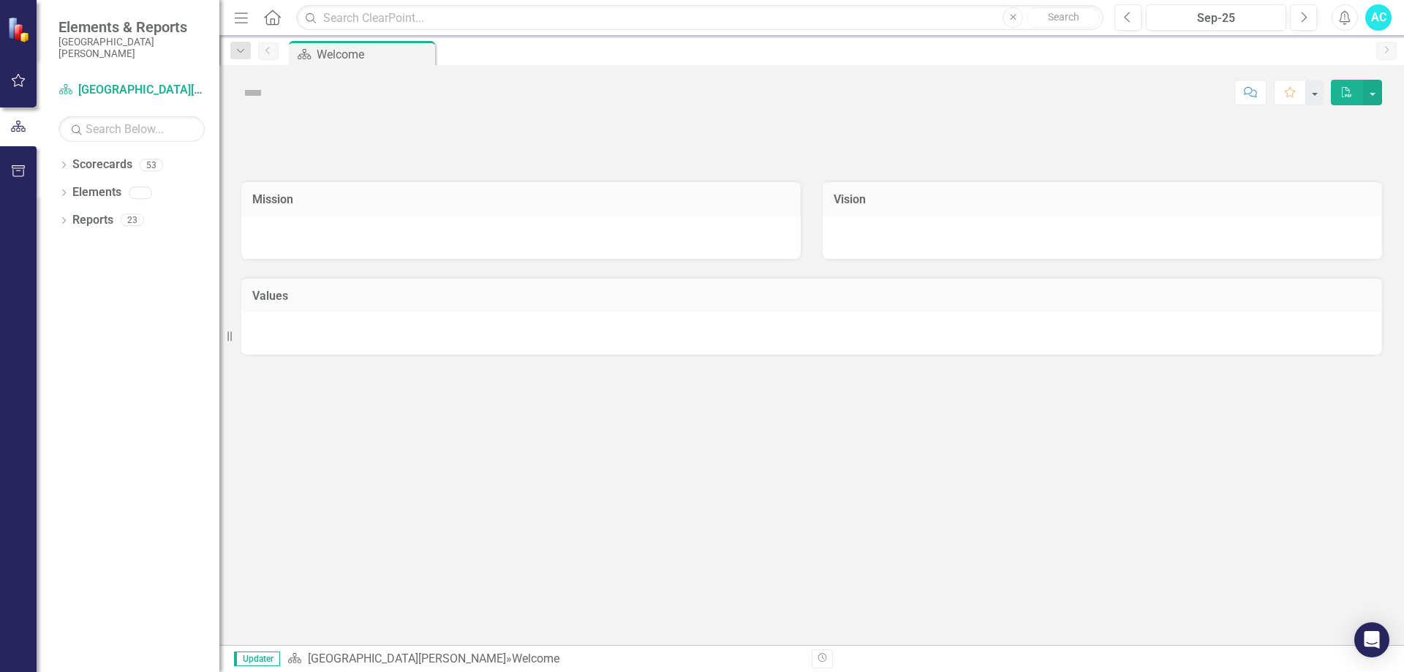  What do you see at coordinates (1064, 17) in the screenshot?
I see `span: Search` at bounding box center [1064, 17].